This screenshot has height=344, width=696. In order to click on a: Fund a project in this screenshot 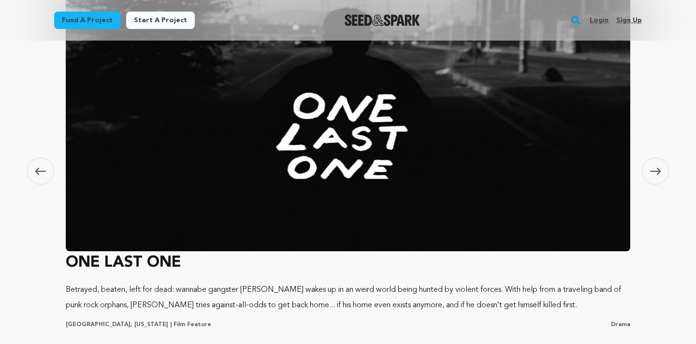, I will do `click(87, 20)`.